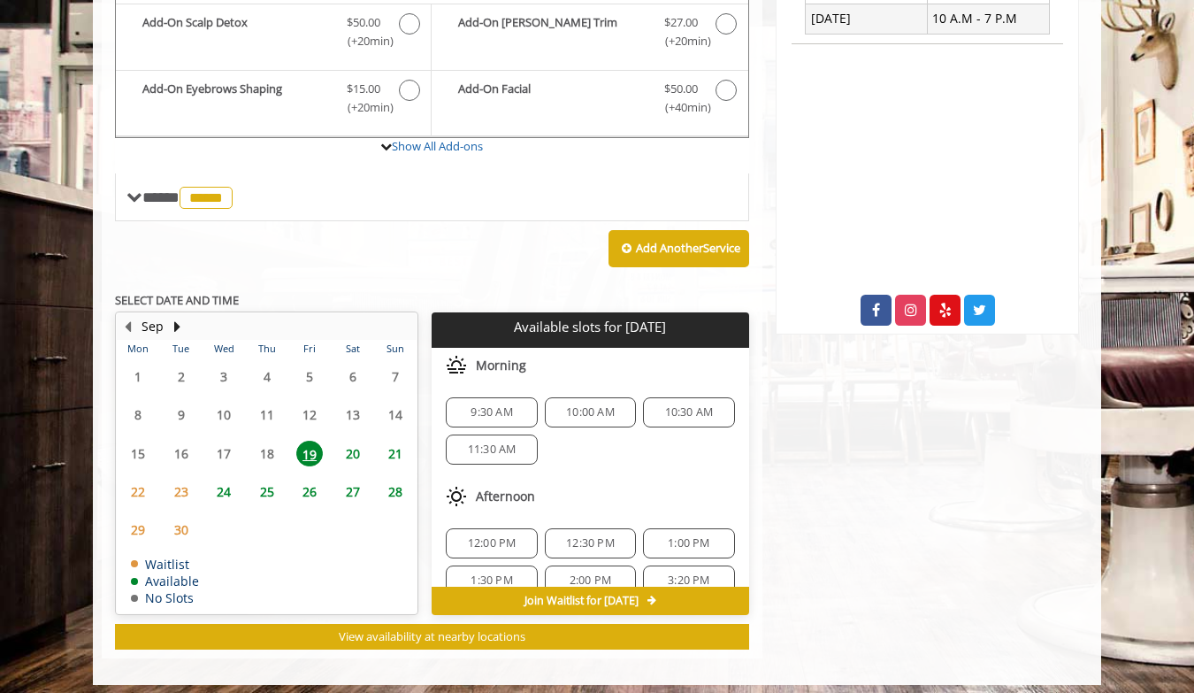 The height and width of the screenshot is (693, 1194). What do you see at coordinates (680, 107) in the screenshot?
I see `span: (+40min )` at bounding box center [680, 107].